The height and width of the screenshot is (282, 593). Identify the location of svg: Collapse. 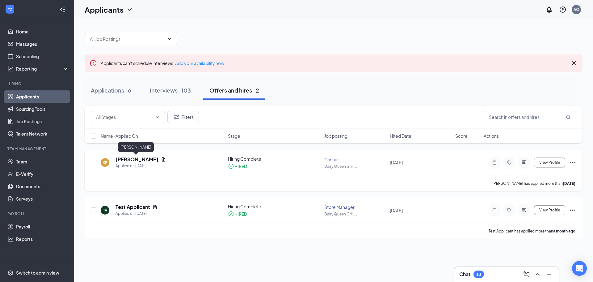
(63, 10).